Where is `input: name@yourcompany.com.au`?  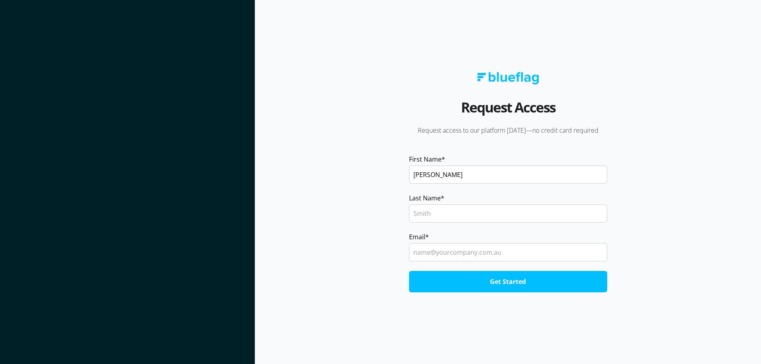 input: name@yourcompany.com.au is located at coordinates (508, 253).